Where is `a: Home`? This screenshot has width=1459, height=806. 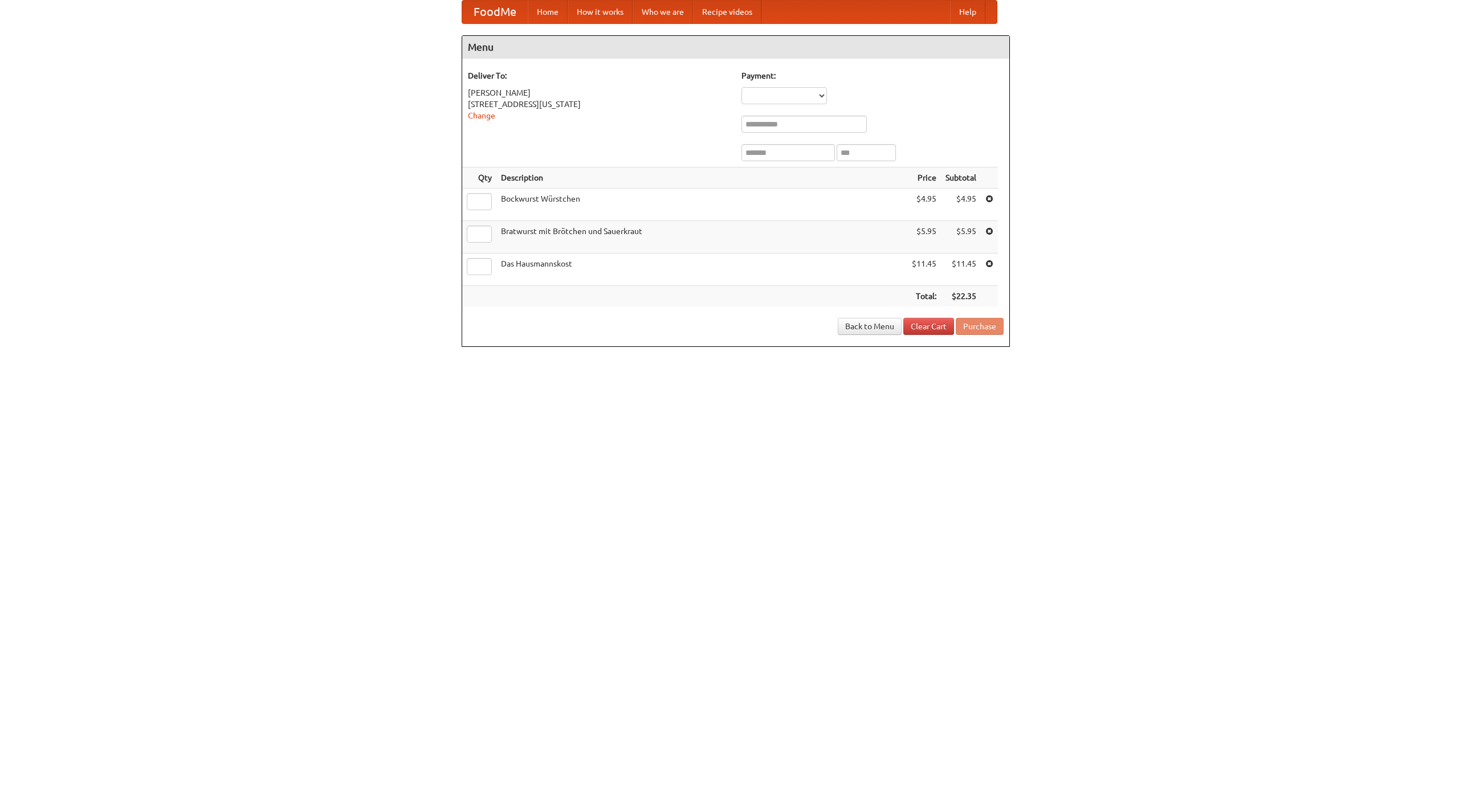 a: Home is located at coordinates (548, 12).